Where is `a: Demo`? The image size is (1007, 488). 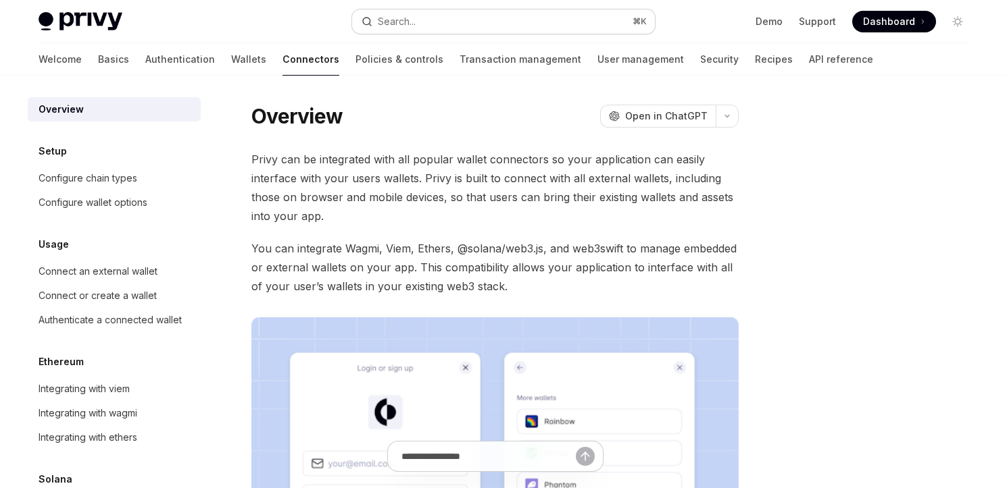 a: Demo is located at coordinates (769, 22).